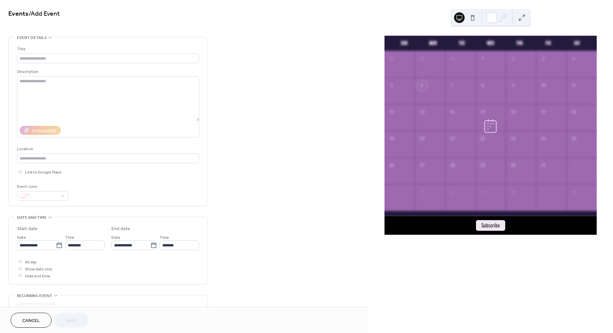  I want to click on a: Events, so click(18, 14).